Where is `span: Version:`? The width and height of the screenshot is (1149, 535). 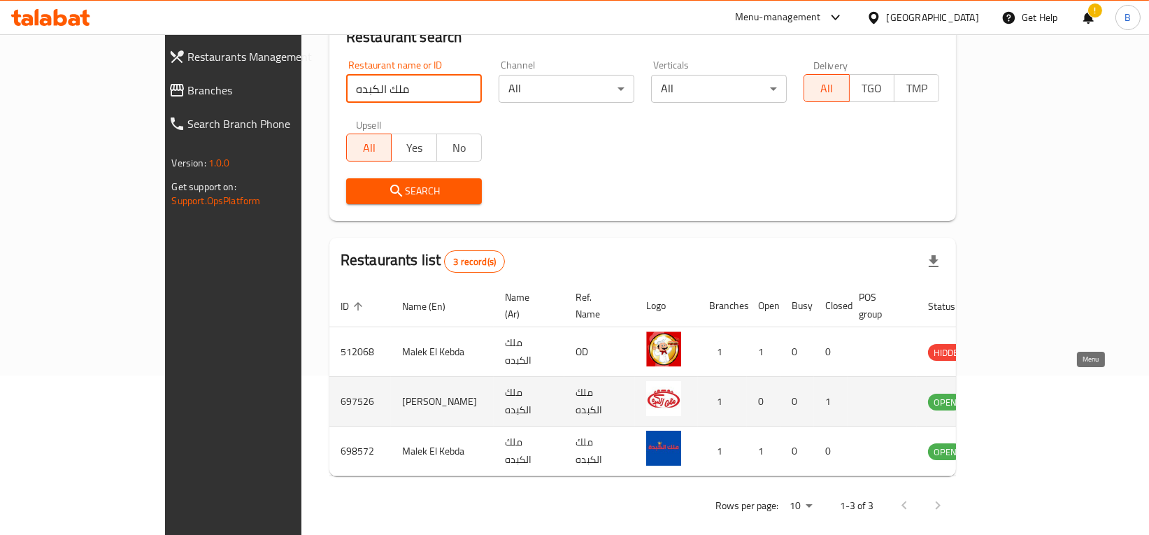
span: Version: is located at coordinates (189, 163).